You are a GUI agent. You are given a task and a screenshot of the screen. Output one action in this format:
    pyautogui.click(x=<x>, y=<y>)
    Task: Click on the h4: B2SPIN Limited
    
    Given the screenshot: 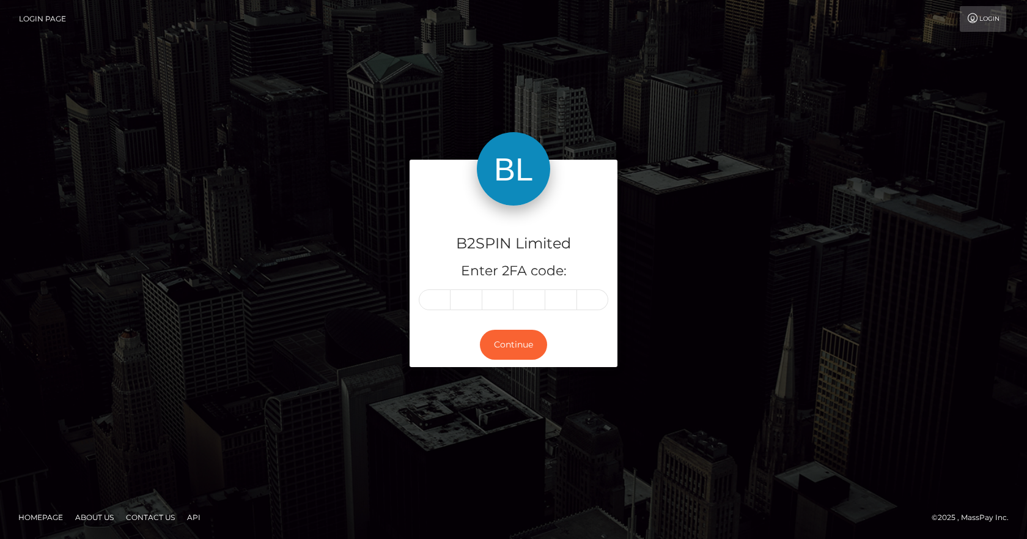 What is the action you would take?
    pyautogui.click(x=514, y=243)
    